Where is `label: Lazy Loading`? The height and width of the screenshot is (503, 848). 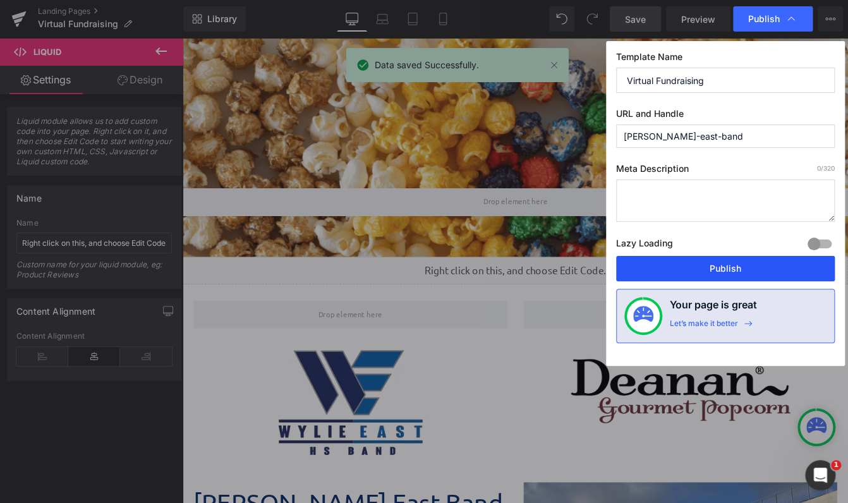 label: Lazy Loading is located at coordinates (645, 245).